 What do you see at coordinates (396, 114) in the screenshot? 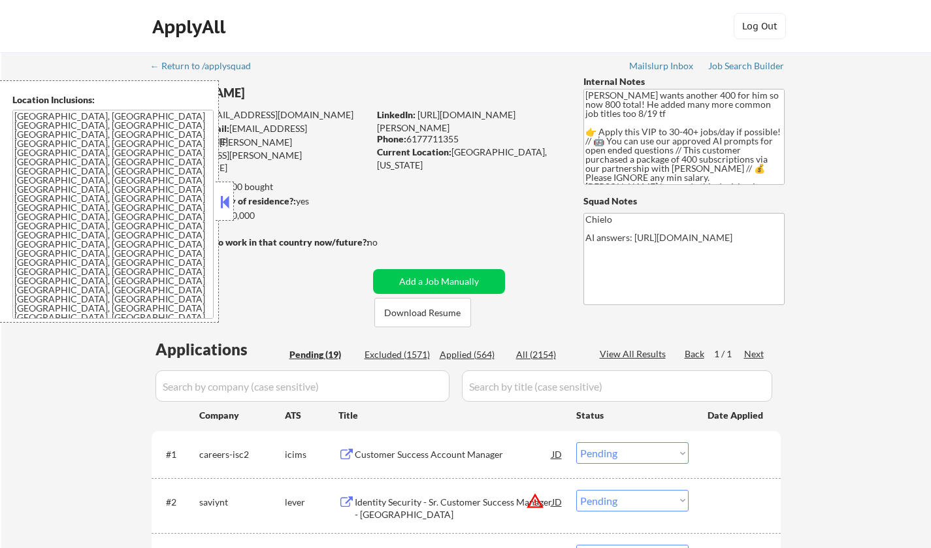
I see `strong: LinkedIn:` at bounding box center [396, 114].